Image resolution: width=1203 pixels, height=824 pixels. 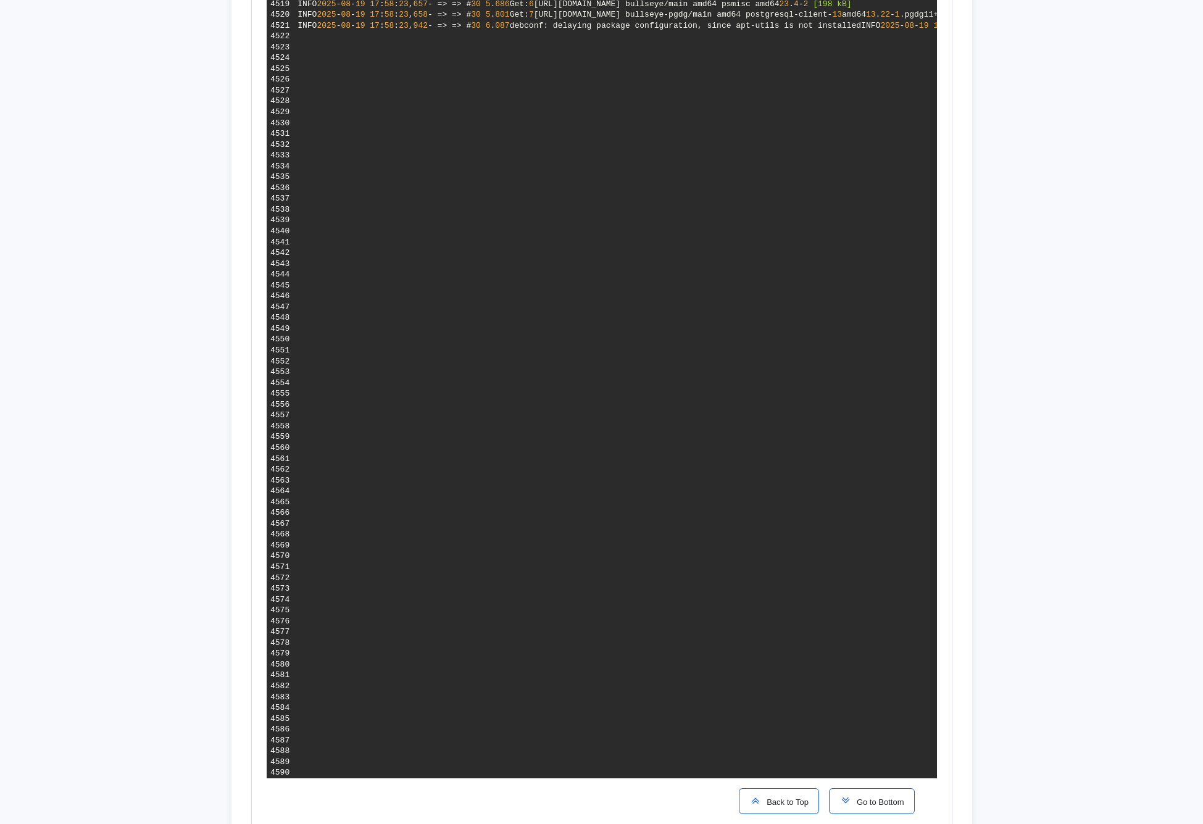 What do you see at coordinates (854, 14) in the screenshot?
I see `span: amd64` at bounding box center [854, 14].